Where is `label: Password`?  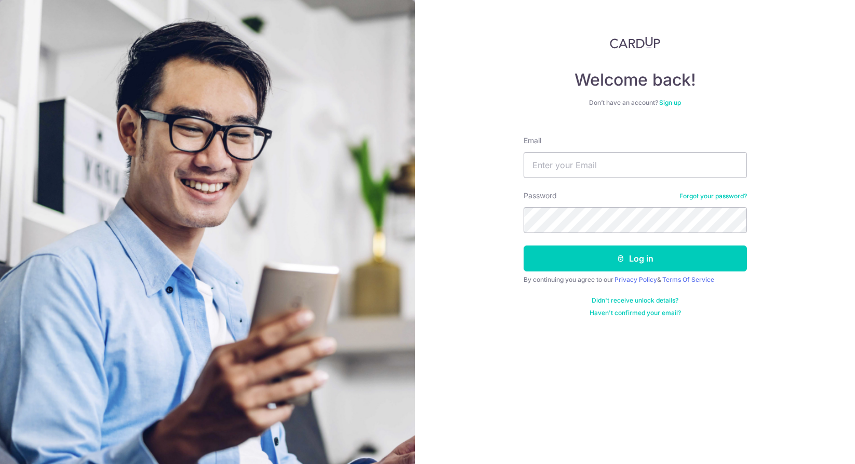 label: Password is located at coordinates (540, 196).